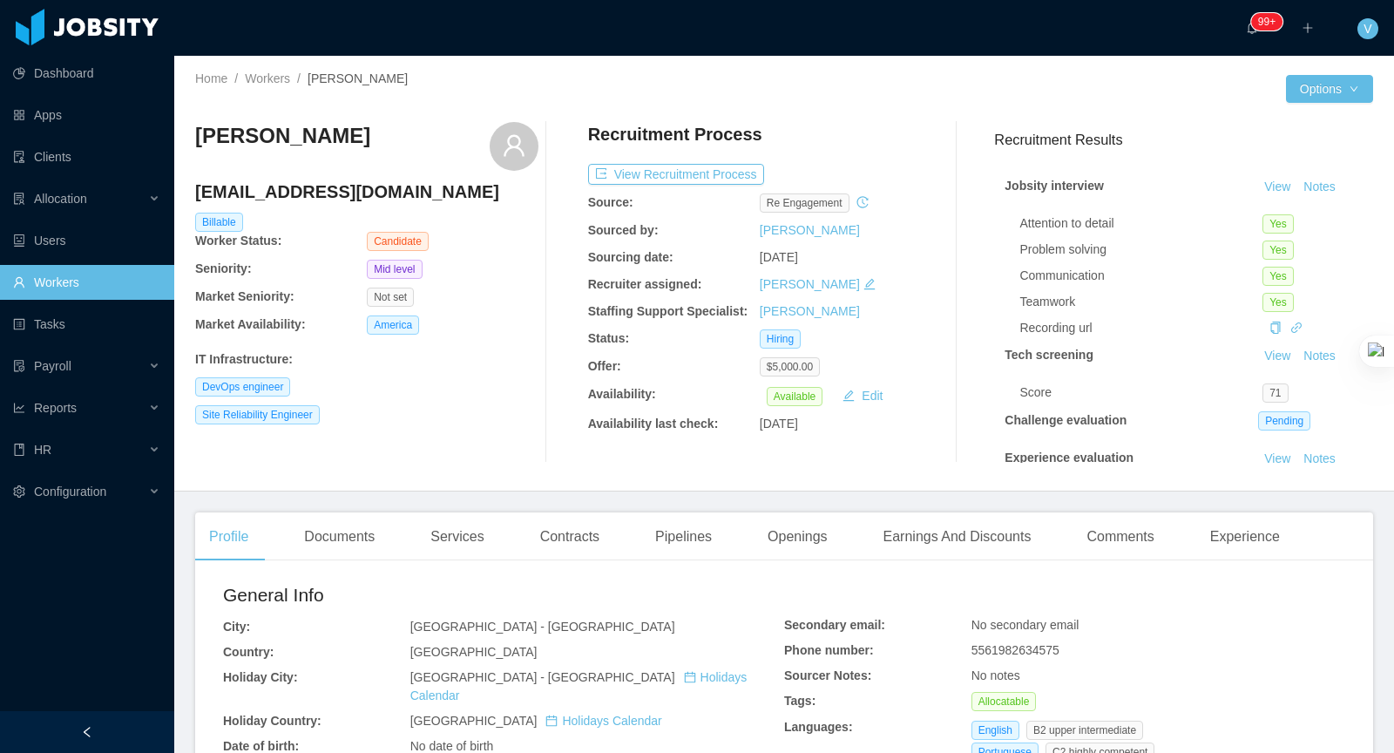 The image size is (1394, 753). I want to click on b: Market Seniority:, so click(245, 296).